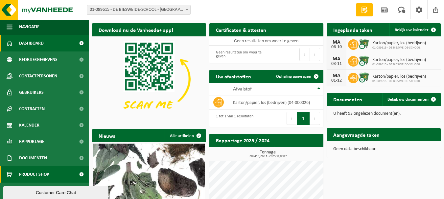 The width and height of the screenshot is (444, 199). What do you see at coordinates (266, 41) in the screenshot?
I see `td: Geen resultaten om weer te geven` at bounding box center [266, 41].